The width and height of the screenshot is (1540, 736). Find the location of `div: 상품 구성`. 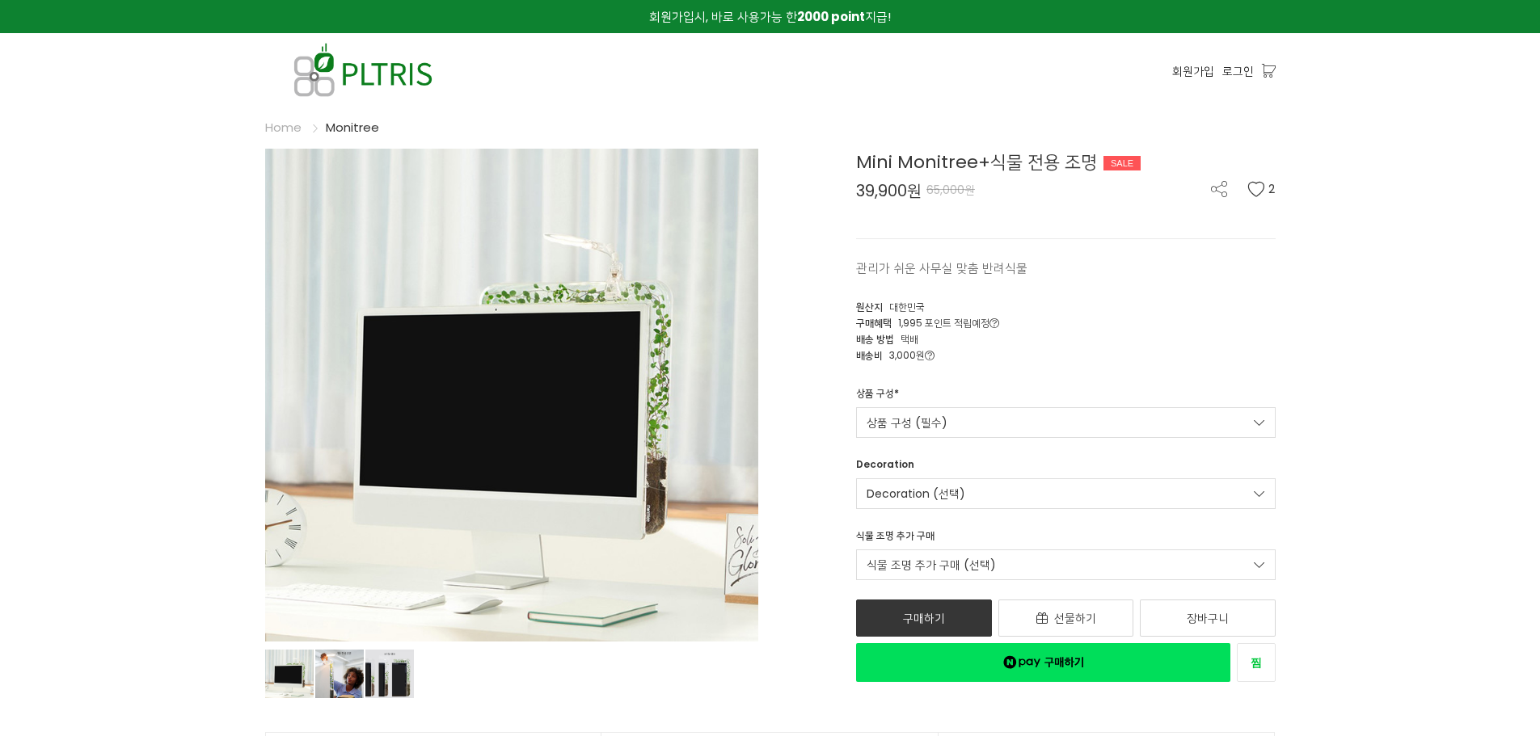

div: 상품 구성 is located at coordinates (877, 397).